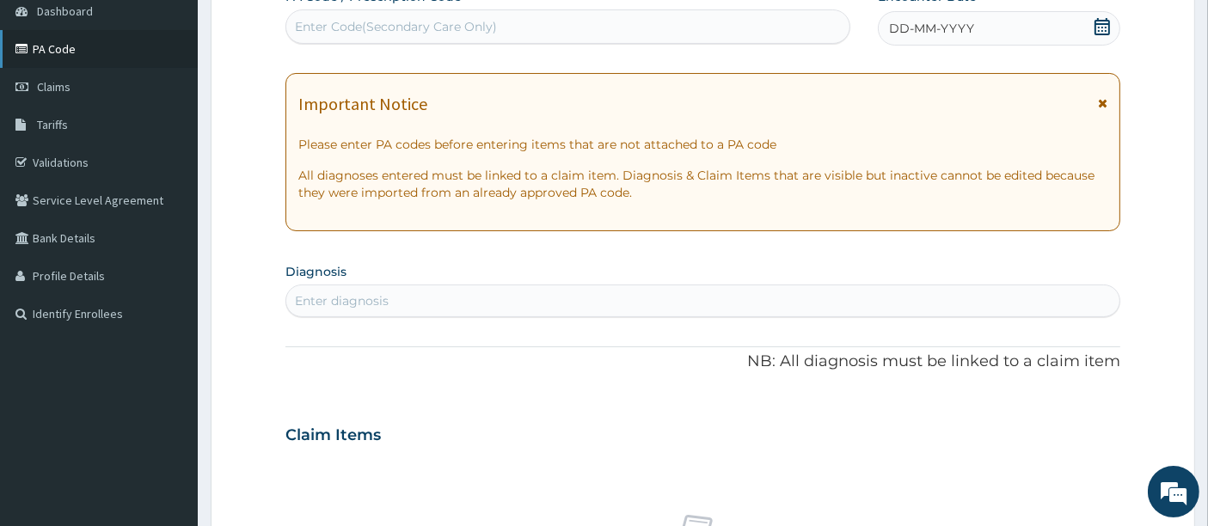 Image resolution: width=1208 pixels, height=526 pixels. What do you see at coordinates (703, 362) in the screenshot?
I see `p: NB: All diagnosis must be linked to a claim item` at bounding box center [703, 362].